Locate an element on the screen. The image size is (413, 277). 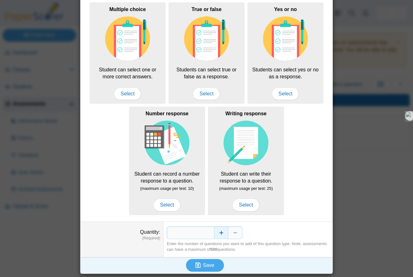
div: Students can select yes or no as a response. is located at coordinates (285, 53).